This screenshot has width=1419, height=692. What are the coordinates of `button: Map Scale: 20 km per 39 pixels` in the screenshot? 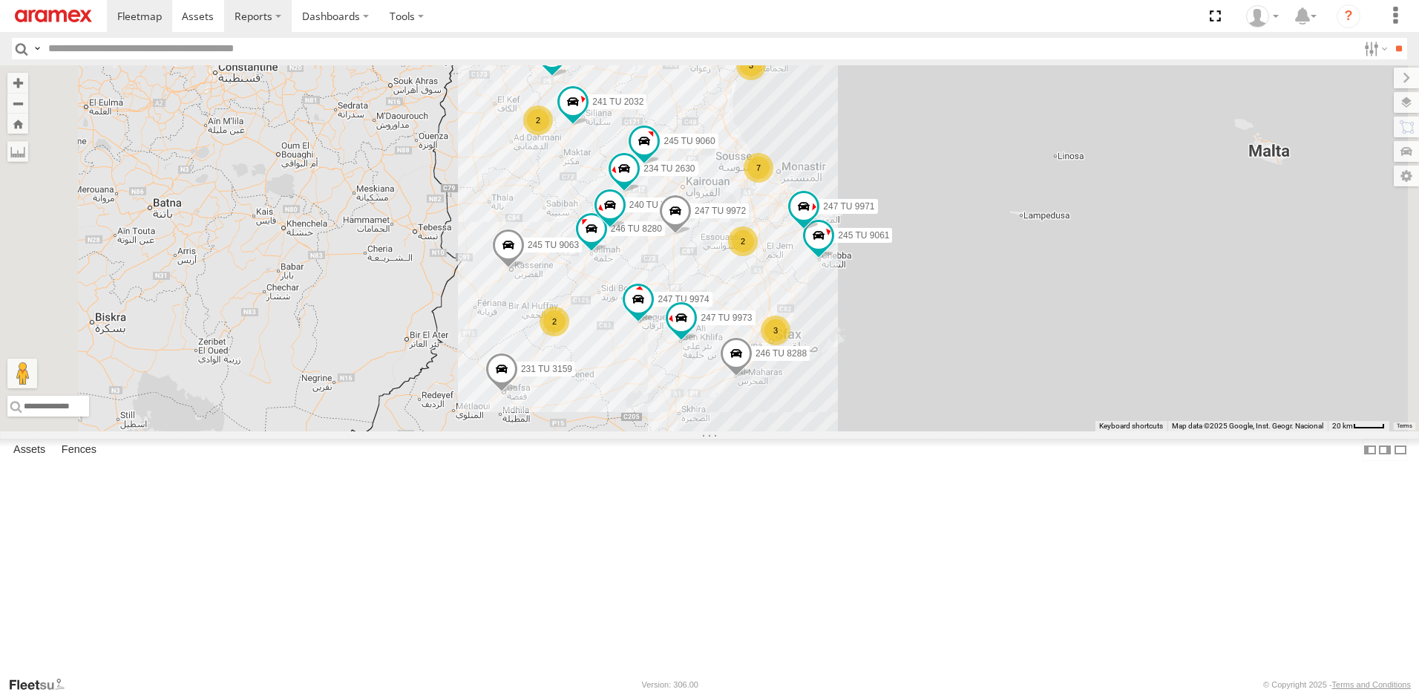 It's located at (1358, 426).